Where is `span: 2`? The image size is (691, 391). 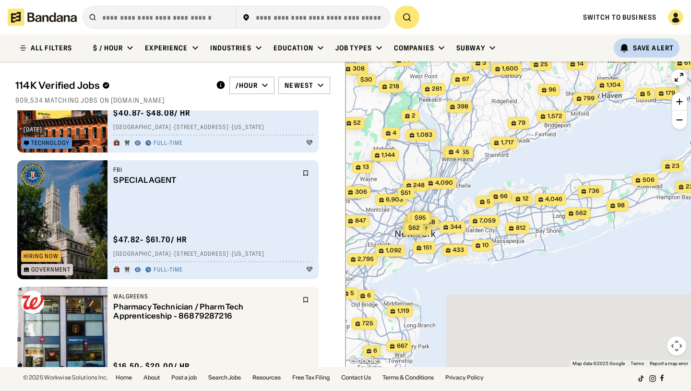 span: 2 is located at coordinates (414, 116).